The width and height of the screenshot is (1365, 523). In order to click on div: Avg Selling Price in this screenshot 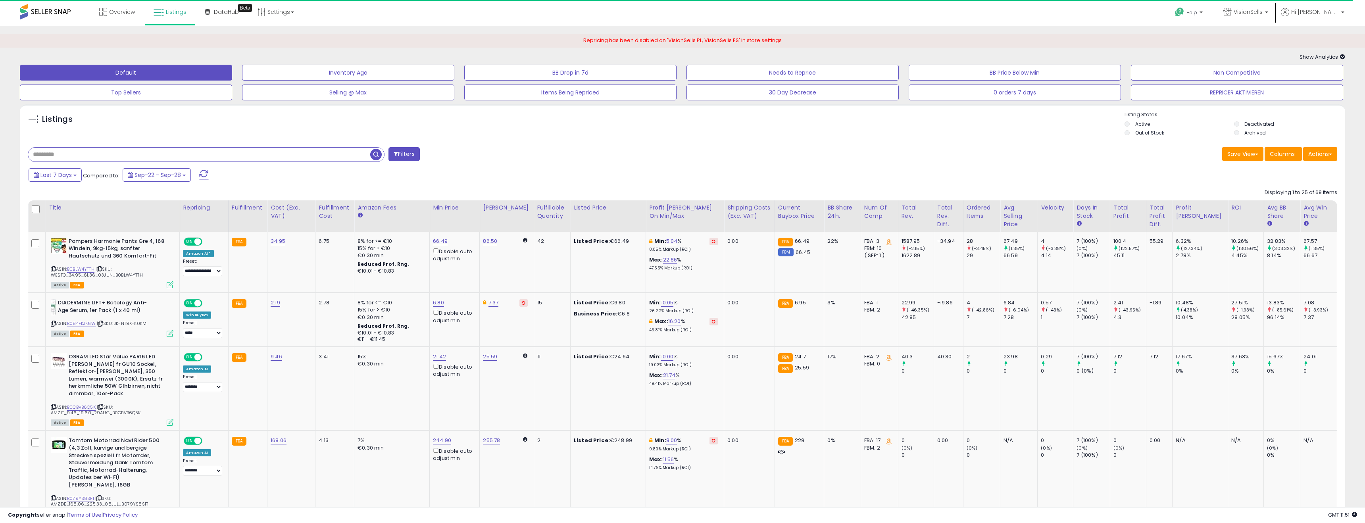, I will do `click(1018, 216)`.